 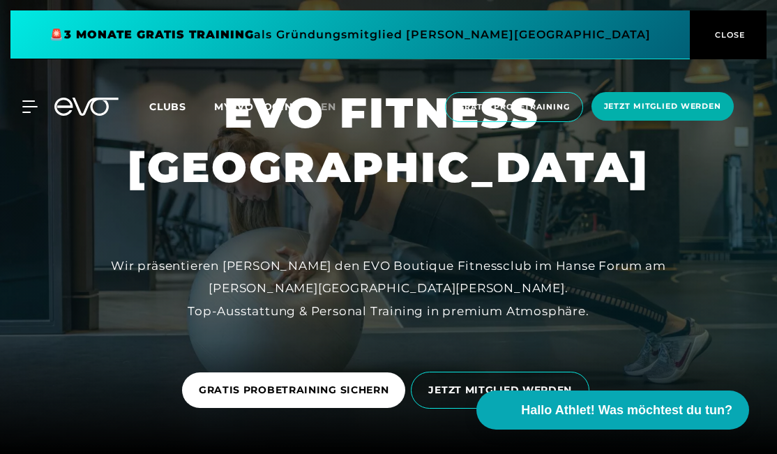 I want to click on button: CLOSE, so click(x=728, y=35).